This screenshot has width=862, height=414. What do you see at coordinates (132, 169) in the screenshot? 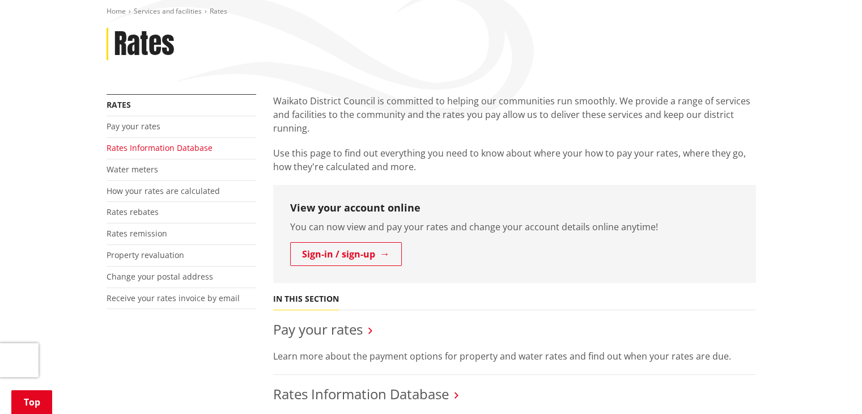
I see `a: Water meters` at bounding box center [132, 169].